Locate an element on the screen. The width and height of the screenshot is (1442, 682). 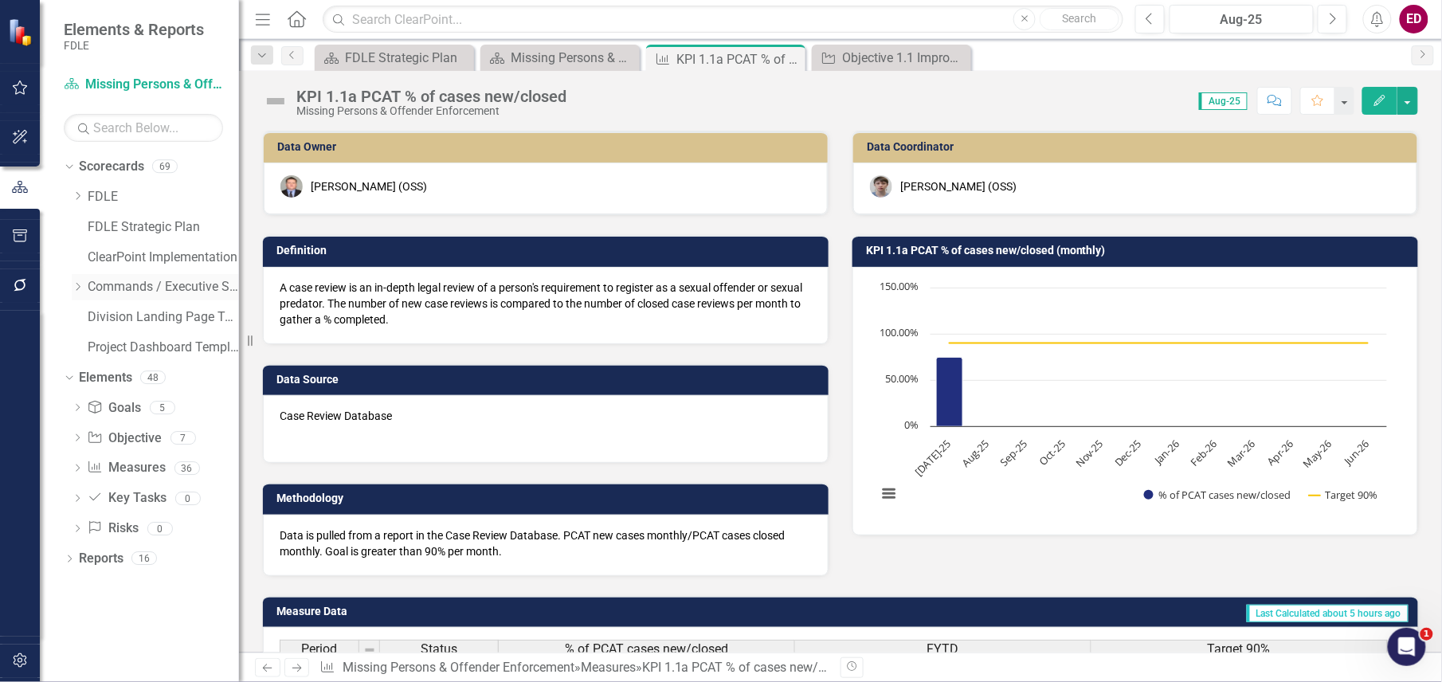
a: Division Landing Page Template is located at coordinates (163, 317).